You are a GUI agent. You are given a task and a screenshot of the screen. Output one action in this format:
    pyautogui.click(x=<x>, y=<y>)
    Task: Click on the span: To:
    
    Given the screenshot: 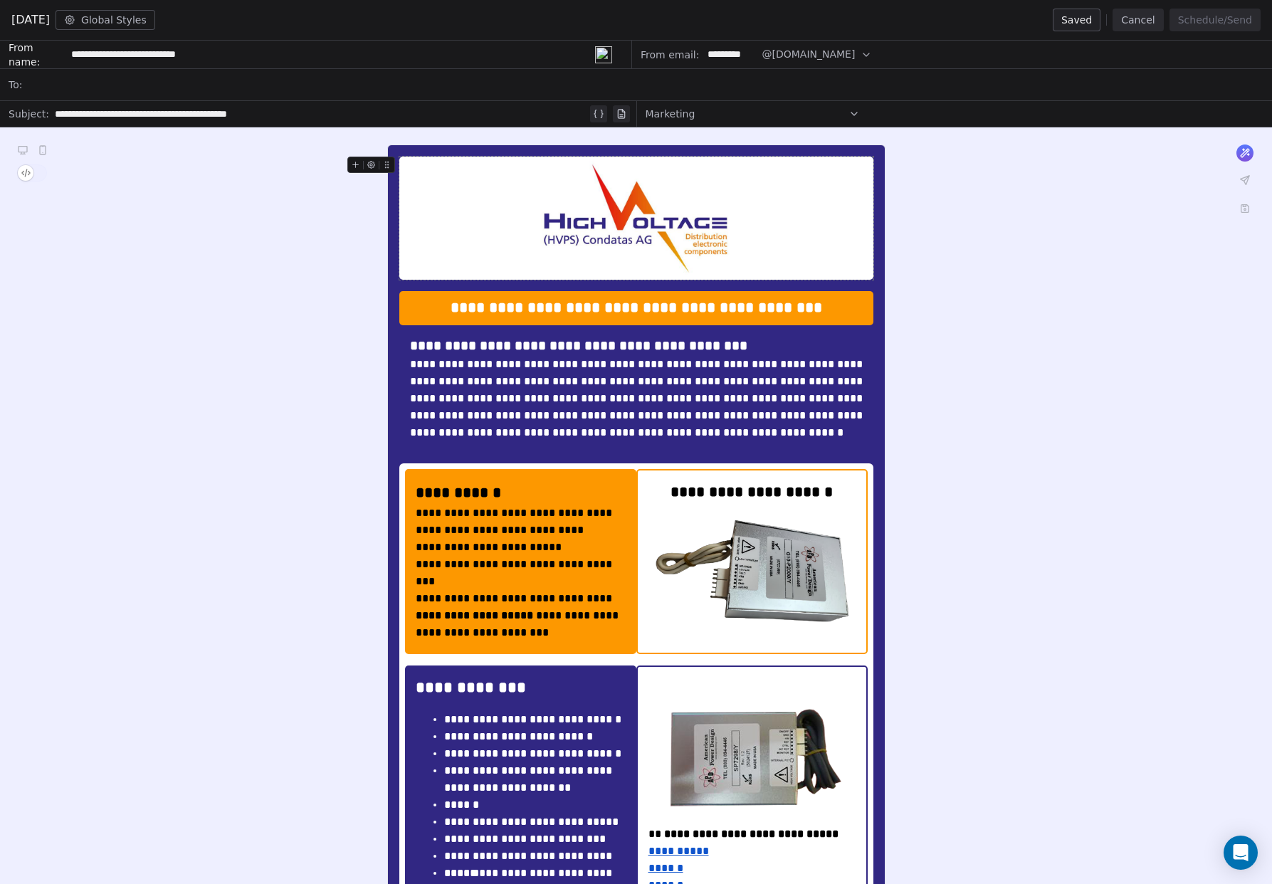 What is the action you would take?
    pyautogui.click(x=15, y=85)
    